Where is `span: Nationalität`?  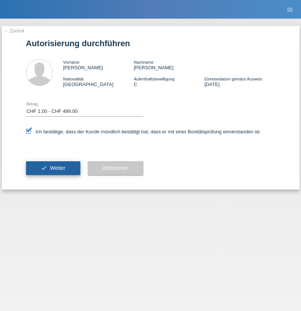
span: Nationalität is located at coordinates (73, 79).